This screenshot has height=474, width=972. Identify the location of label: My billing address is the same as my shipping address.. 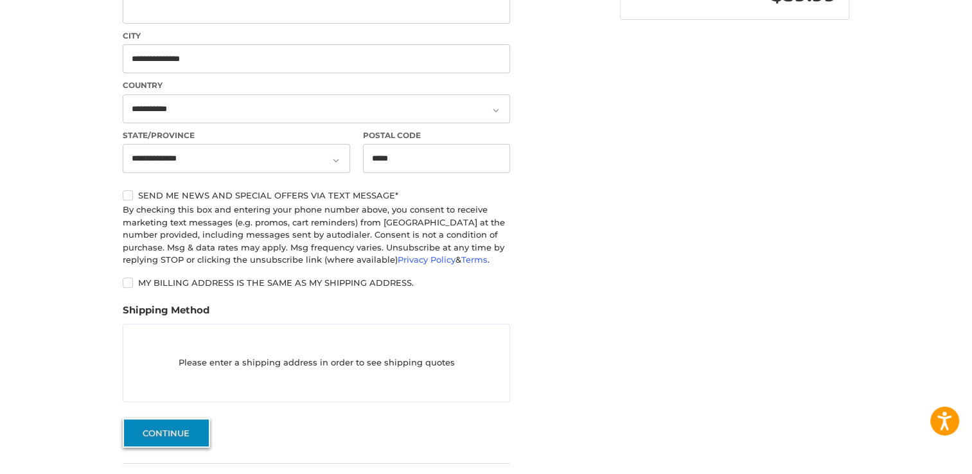
(316, 283).